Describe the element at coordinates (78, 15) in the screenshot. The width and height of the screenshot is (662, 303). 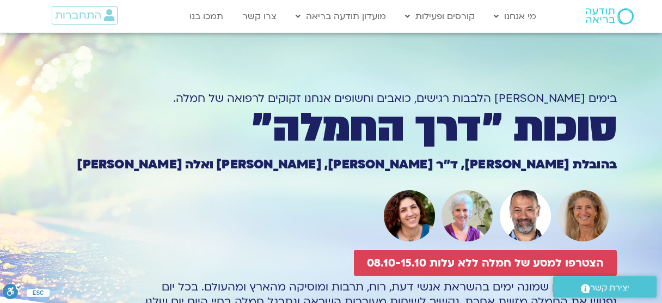
I see `span: התחברות` at that location.